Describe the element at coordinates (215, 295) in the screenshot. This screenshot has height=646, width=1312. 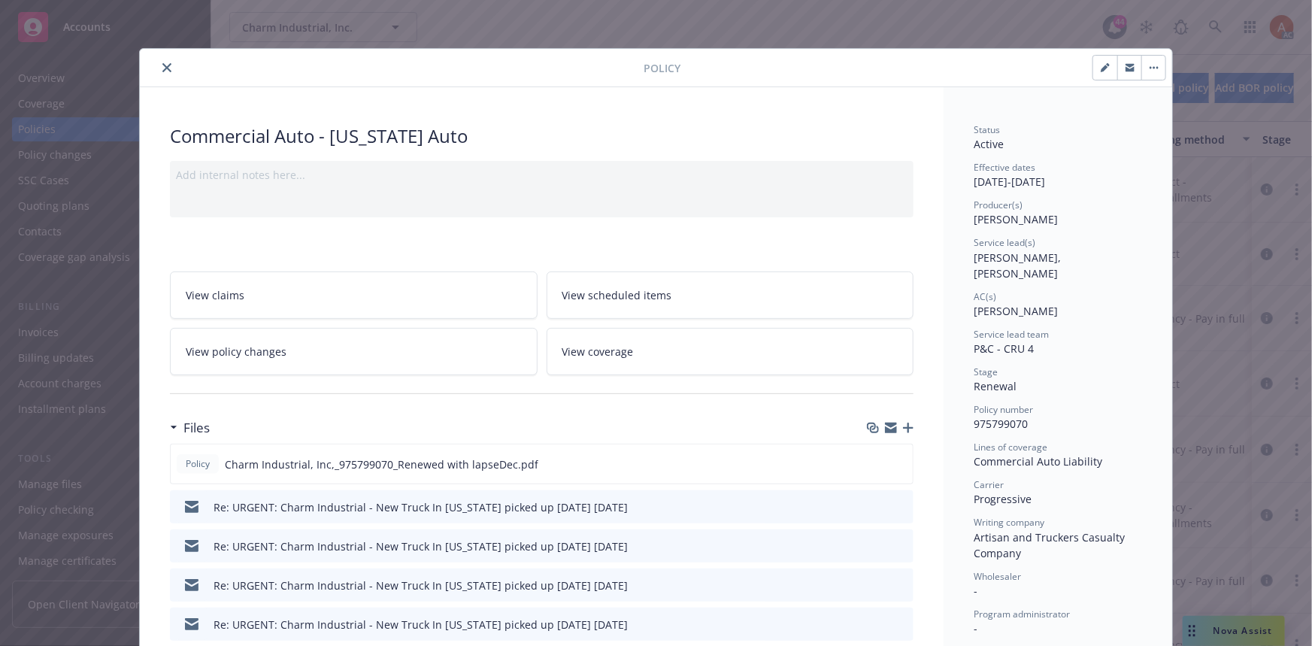
I see `span: View claims` at that location.